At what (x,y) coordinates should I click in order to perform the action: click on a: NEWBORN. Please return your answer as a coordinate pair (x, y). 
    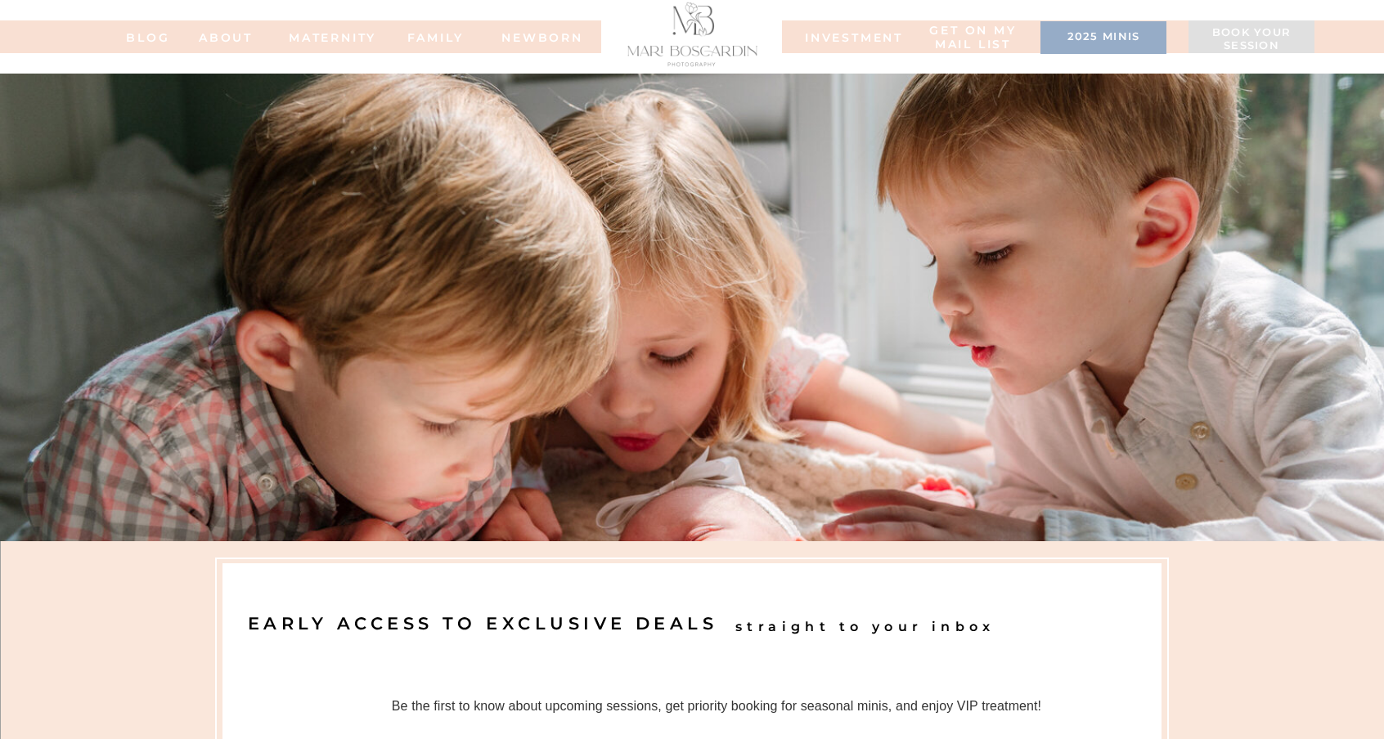
    Looking at the image, I should click on (542, 37).